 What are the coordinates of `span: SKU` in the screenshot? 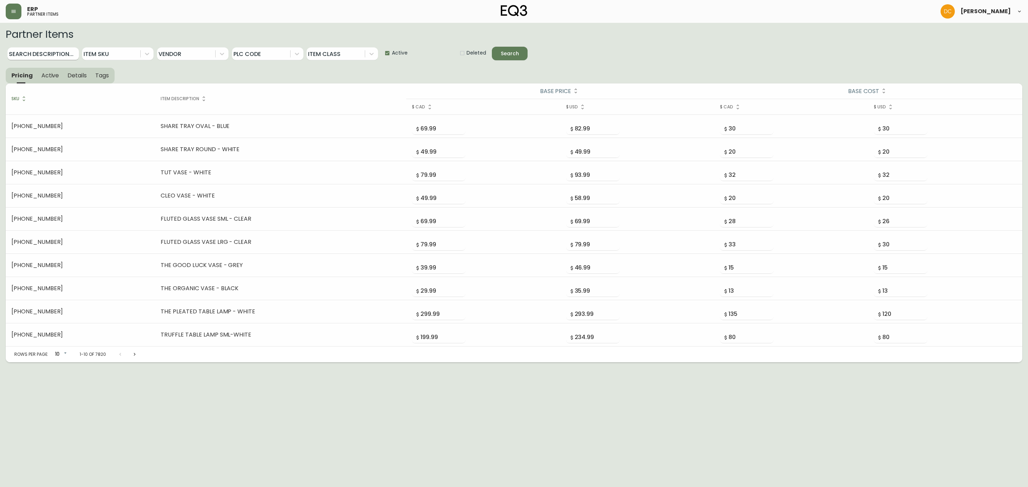 It's located at (20, 99).